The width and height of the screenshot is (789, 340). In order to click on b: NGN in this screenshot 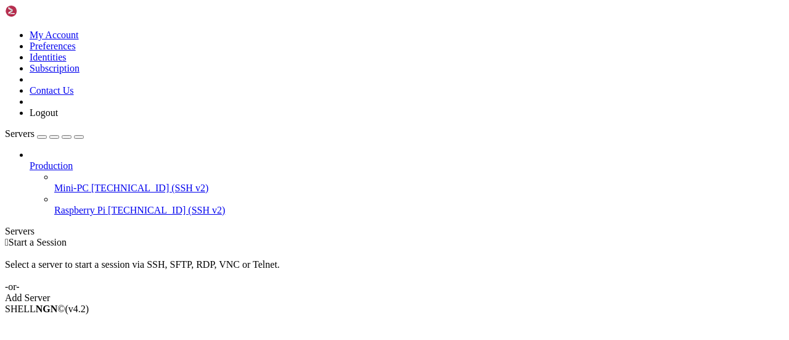, I will do `click(47, 308)`.